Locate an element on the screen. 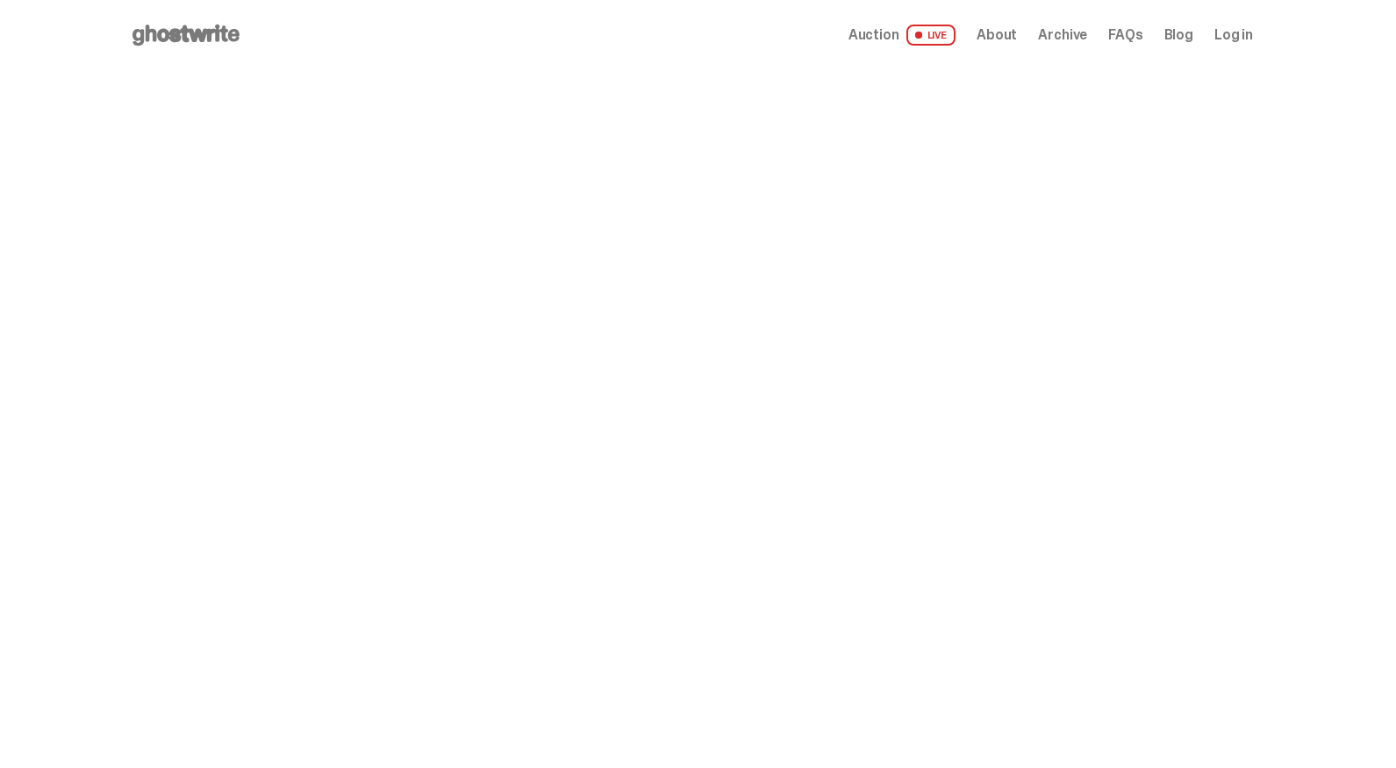 The height and width of the screenshot is (768, 1396). span: Auction is located at coordinates (874, 35).